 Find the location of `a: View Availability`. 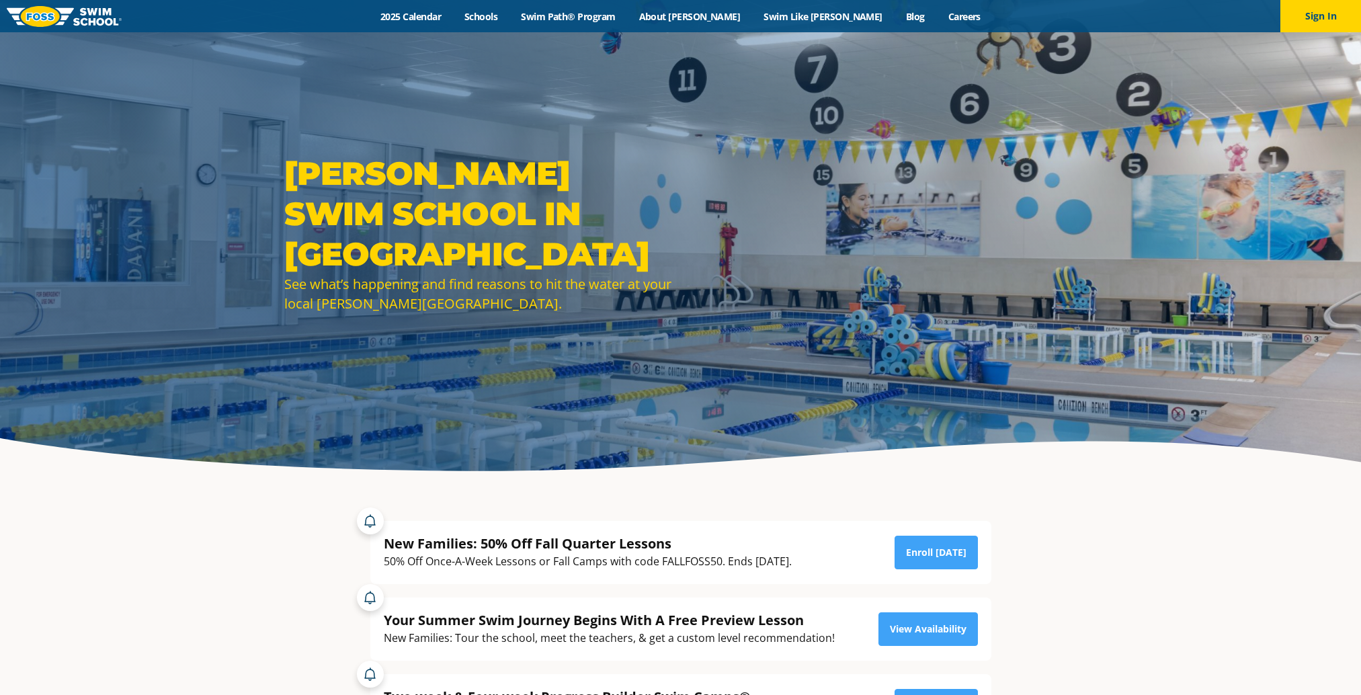

a: View Availability is located at coordinates (928, 629).